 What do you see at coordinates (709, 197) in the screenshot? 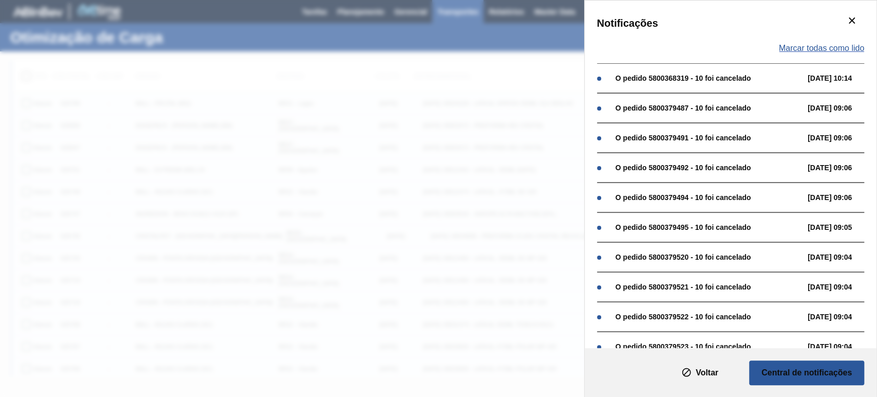
I see `div: O pedido 5800379494 - 10 foi cancelado` at bounding box center [709, 197].